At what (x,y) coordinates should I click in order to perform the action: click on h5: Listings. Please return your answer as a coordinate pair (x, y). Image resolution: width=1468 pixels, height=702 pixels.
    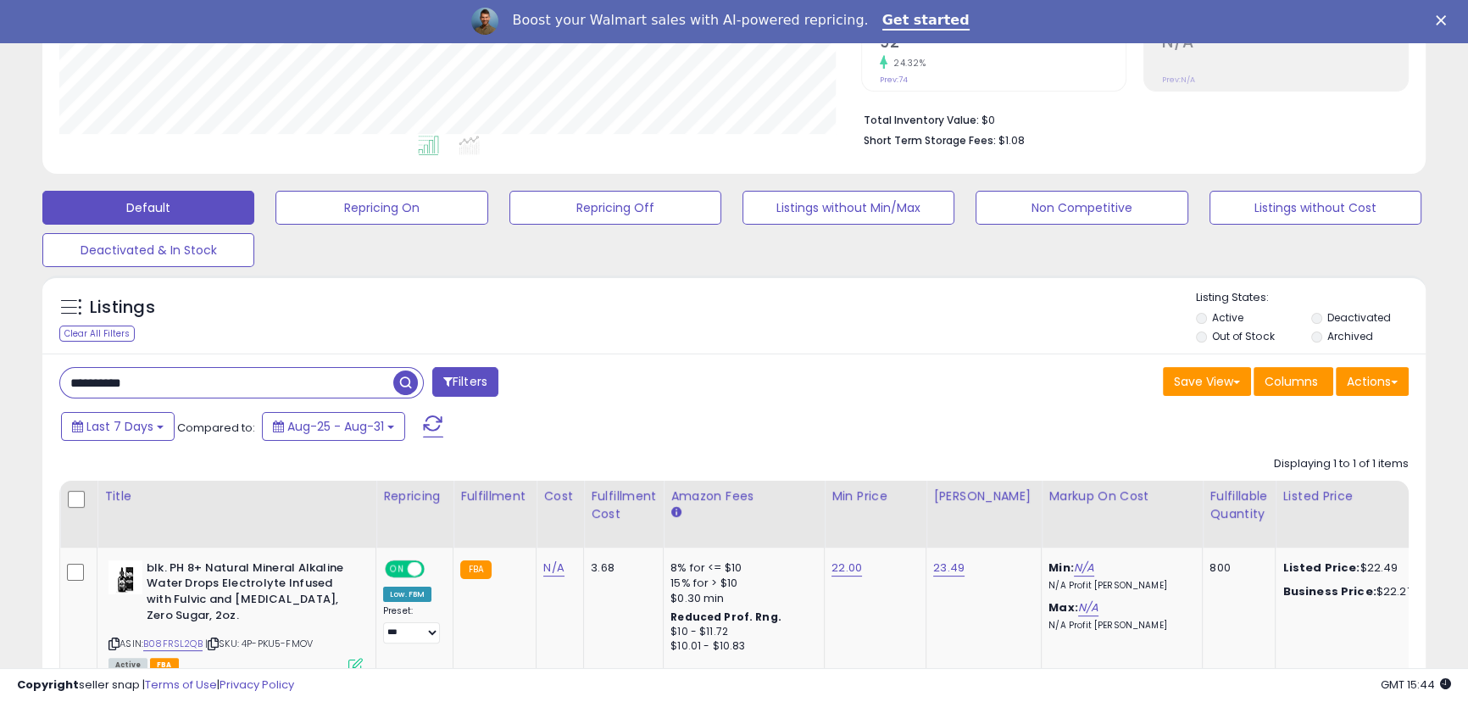
    Looking at the image, I should click on (122, 308).